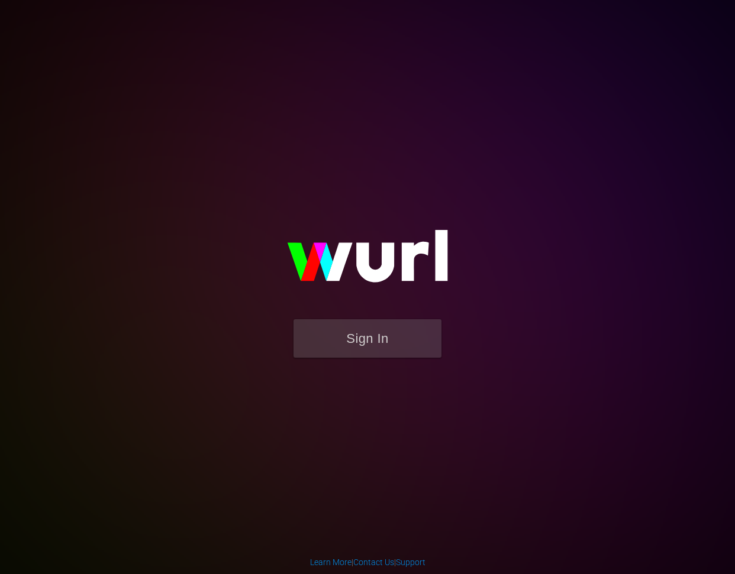 The image size is (735, 574). I want to click on img: wurl-logo-on-black-223613ac3d8ba8fe6dc639794a292ebdb59501304c7dfd60c99c58986ef67473.svg, so click(367, 262).